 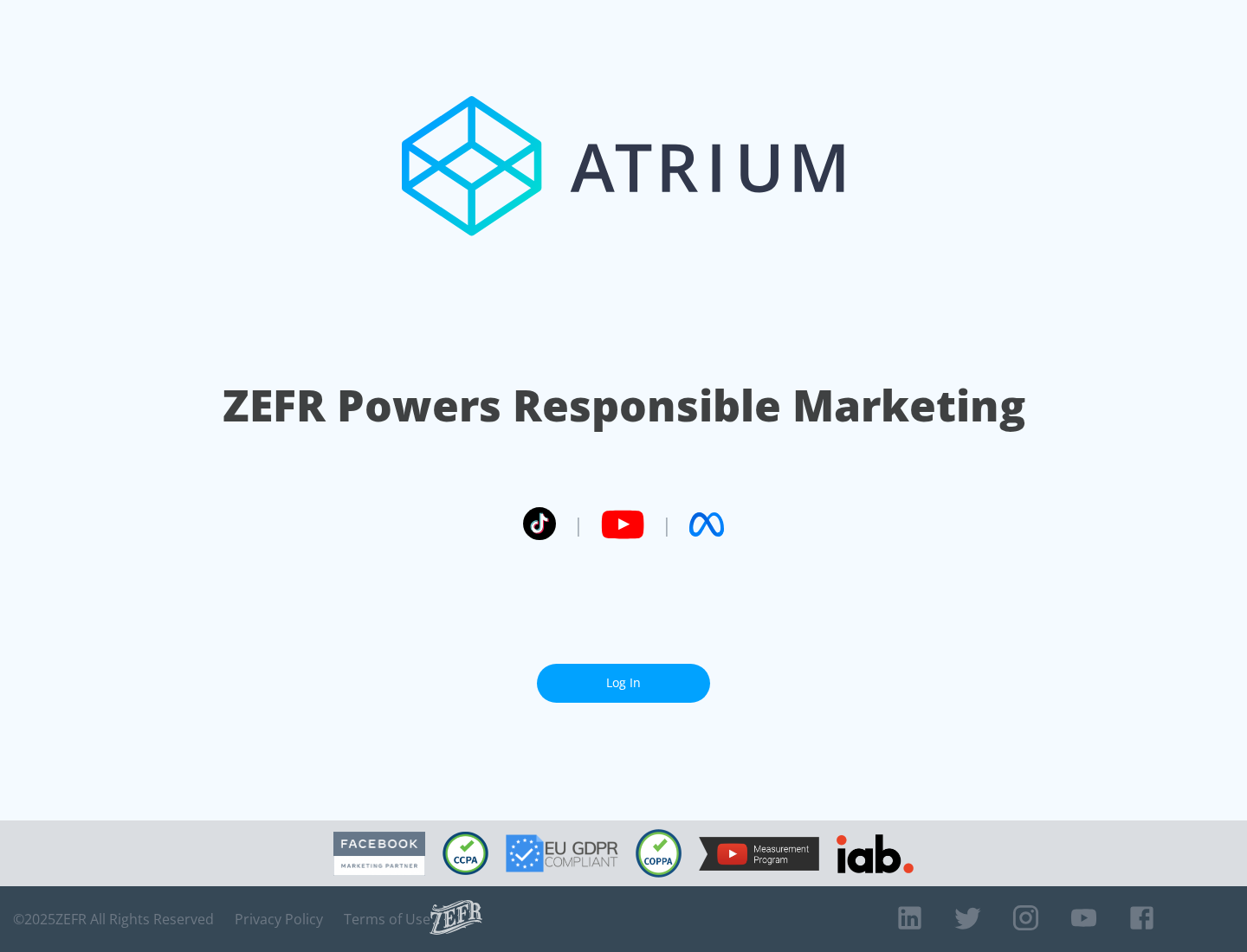 I want to click on img: GDPR Compliant, so click(x=562, y=854).